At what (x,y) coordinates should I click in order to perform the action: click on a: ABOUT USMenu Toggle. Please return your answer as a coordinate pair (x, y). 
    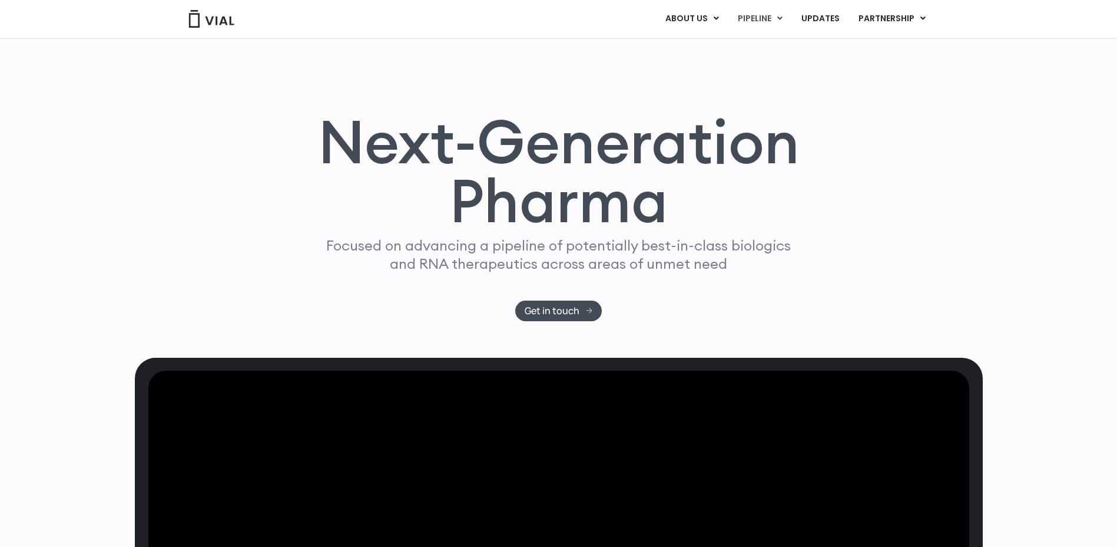
    Looking at the image, I should click on (692, 19).